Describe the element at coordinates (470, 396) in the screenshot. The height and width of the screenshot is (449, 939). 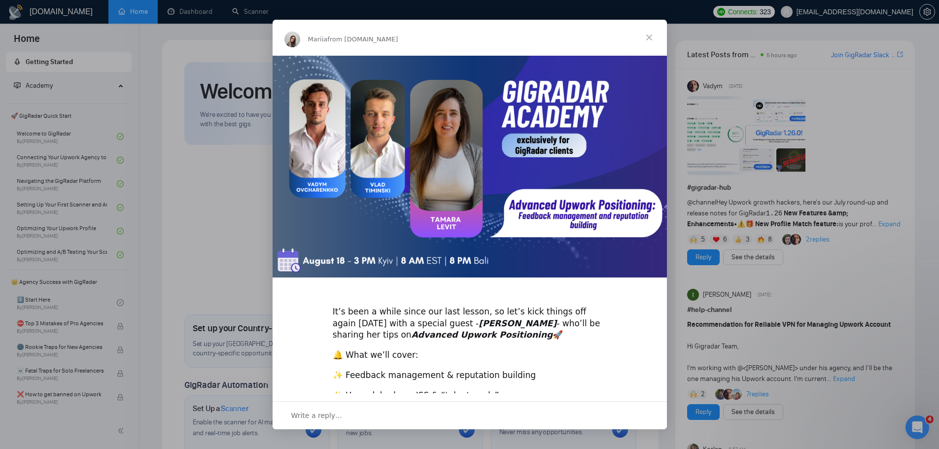
I see `div: ✨ Upwork badges, JSS & “talent pools”` at that location.